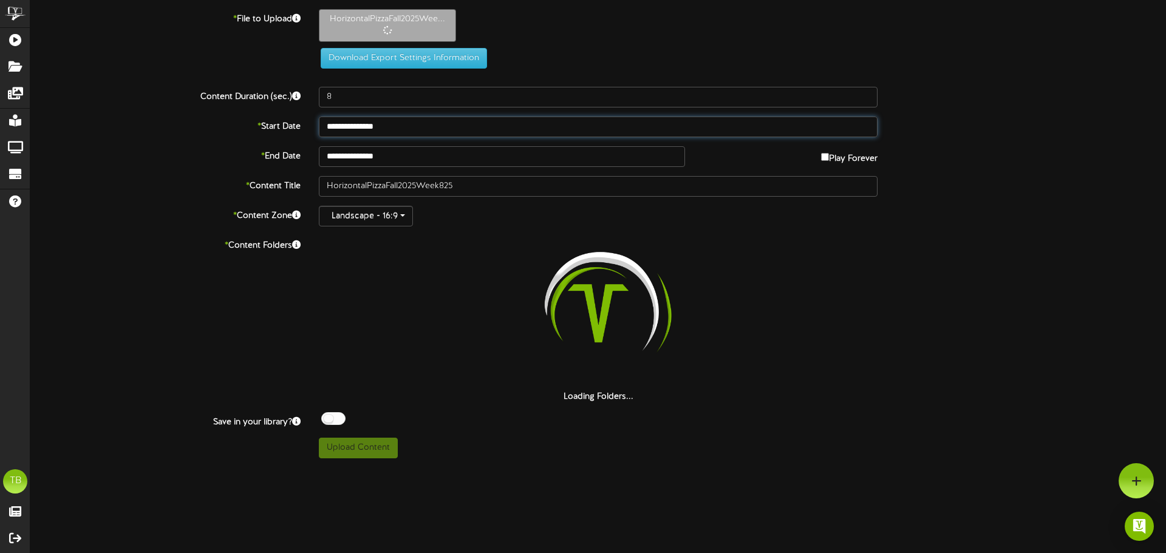  Describe the element at coordinates (165, 17) in the screenshot. I see `label: File to Upload` at that location.